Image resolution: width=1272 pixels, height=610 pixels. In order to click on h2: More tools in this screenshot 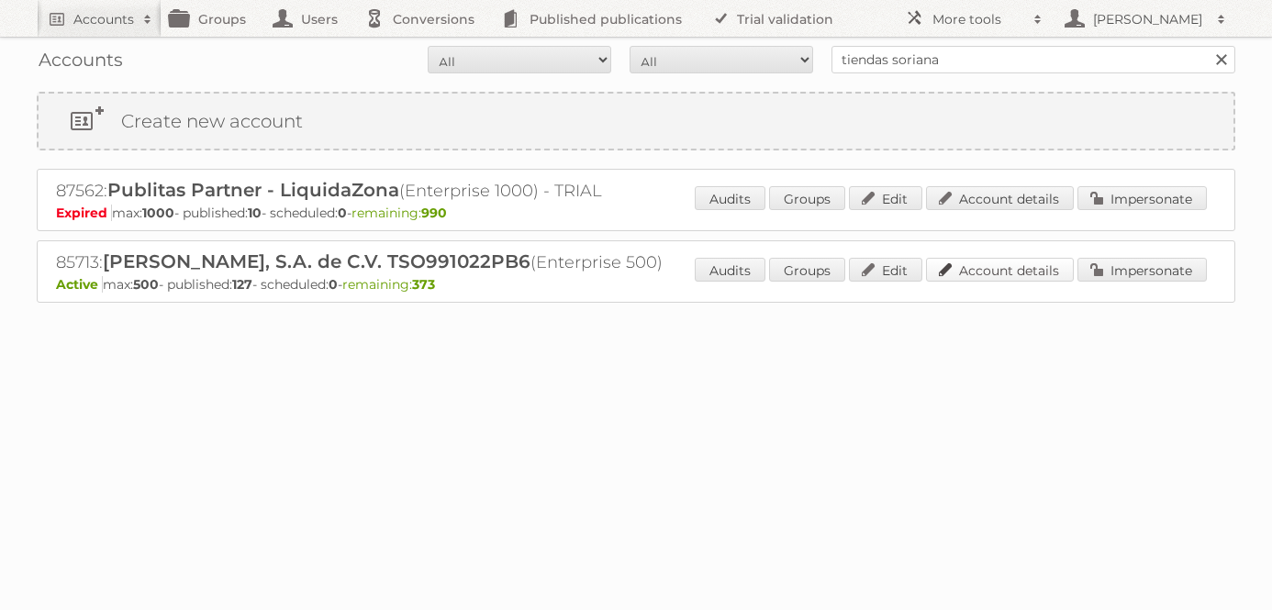, I will do `click(978, 19)`.